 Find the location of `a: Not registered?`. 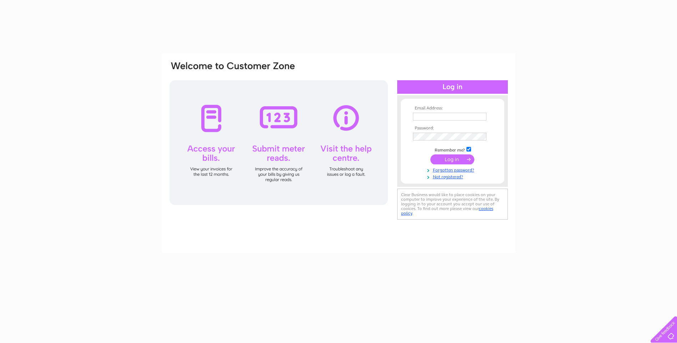

a: Not registered? is located at coordinates (453, 176).